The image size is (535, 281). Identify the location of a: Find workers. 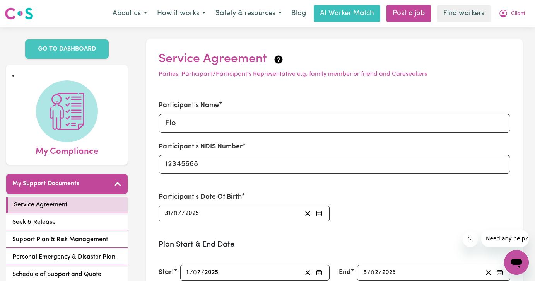
(464, 14).